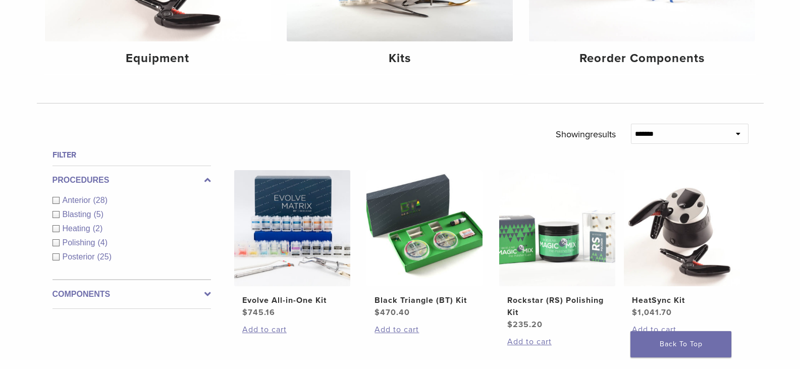 This screenshot has height=369, width=800. I want to click on span: Heating, so click(78, 228).